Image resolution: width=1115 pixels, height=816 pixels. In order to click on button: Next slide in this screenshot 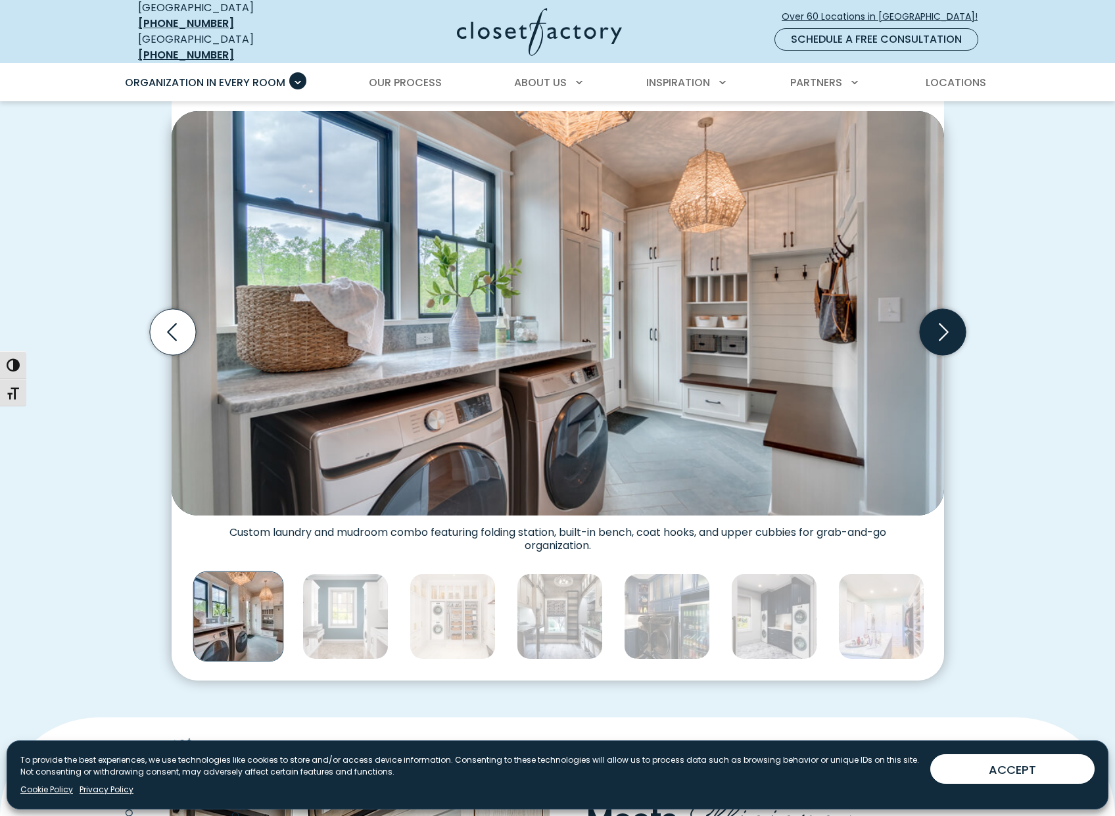, I will do `click(943, 332)`.